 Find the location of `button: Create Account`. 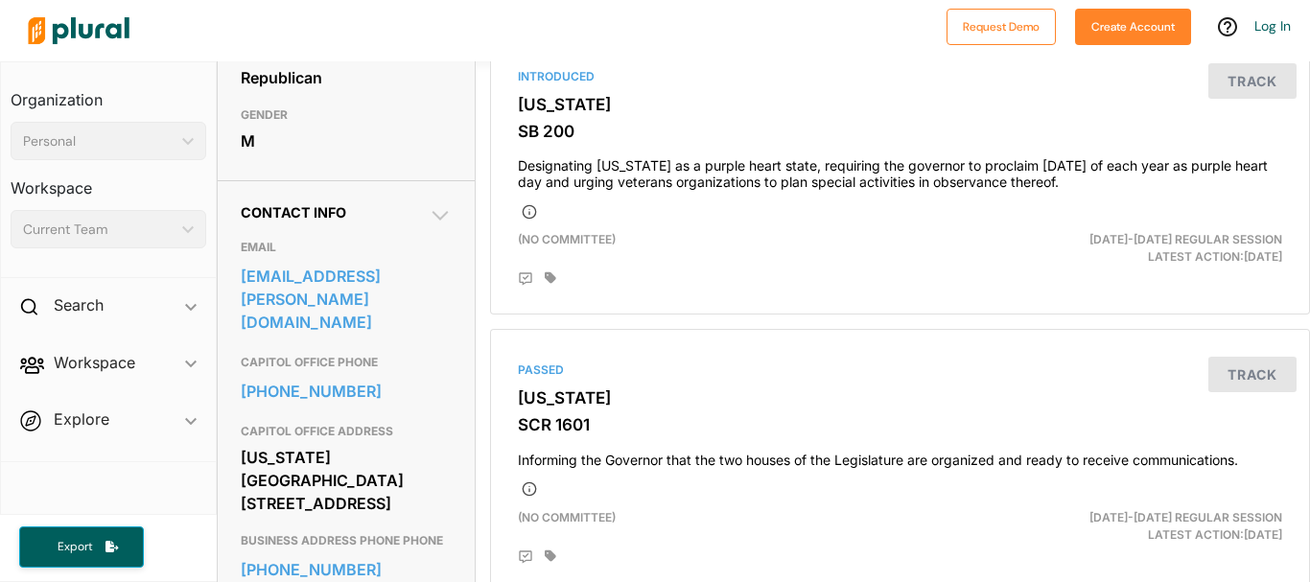

button: Create Account is located at coordinates (1133, 27).